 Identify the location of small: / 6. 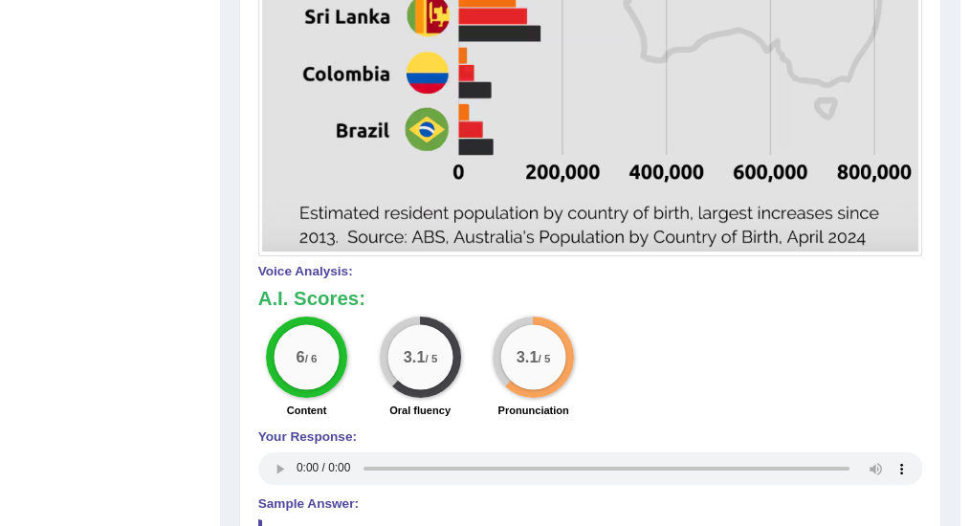
(311, 359).